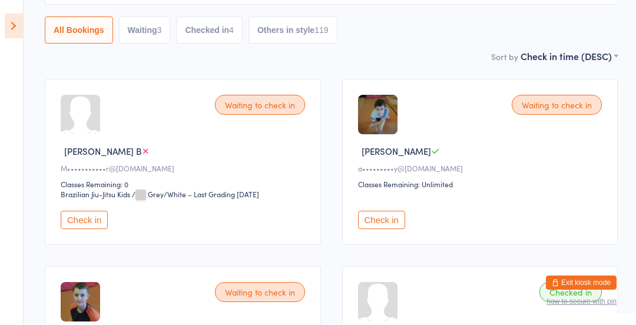  What do you see at coordinates (377, 114) in the screenshot?
I see `img: image1742365753.png` at bounding box center [377, 114].